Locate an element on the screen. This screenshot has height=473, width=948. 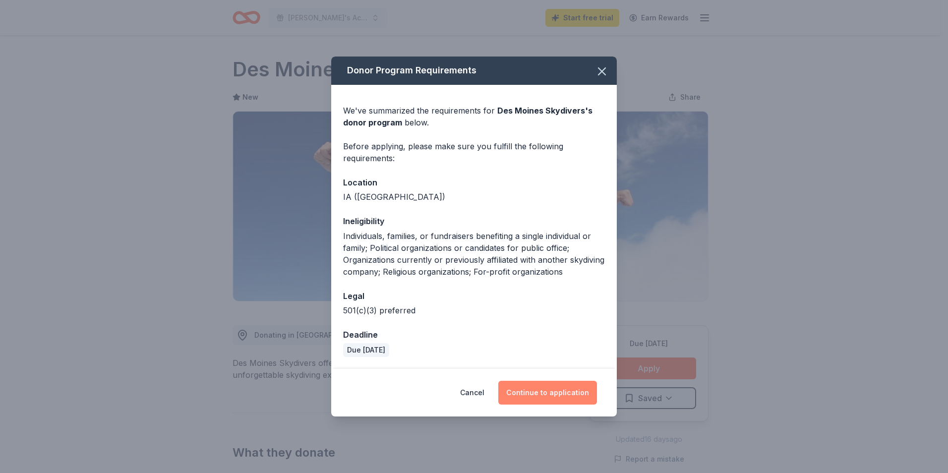
div: Deadline is located at coordinates (474, 335).